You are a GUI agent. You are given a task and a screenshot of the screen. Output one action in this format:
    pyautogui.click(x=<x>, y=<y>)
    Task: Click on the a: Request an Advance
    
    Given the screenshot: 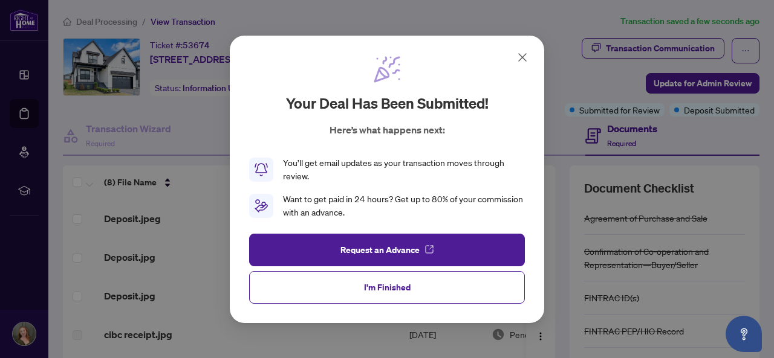 What is the action you would take?
    pyautogui.click(x=387, y=250)
    